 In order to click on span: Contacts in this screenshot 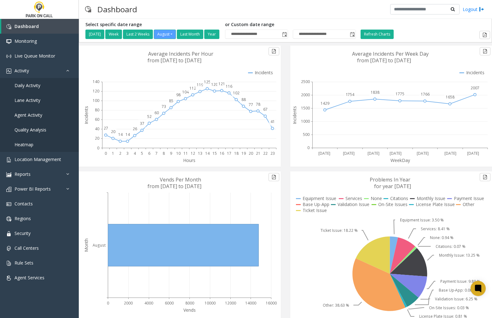, I will do `click(24, 204)`.